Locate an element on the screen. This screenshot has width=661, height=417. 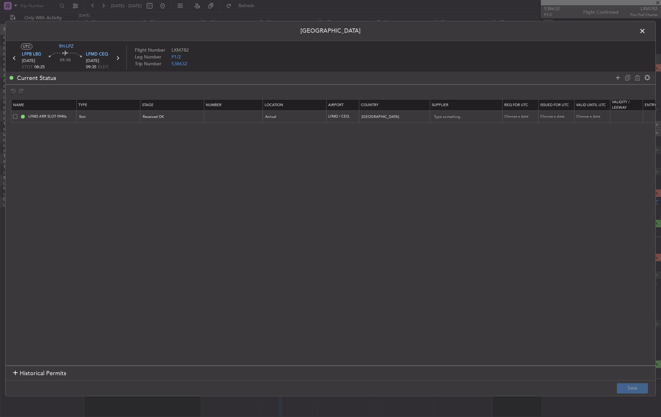
span: Validity / Leeway is located at coordinates (621, 105).